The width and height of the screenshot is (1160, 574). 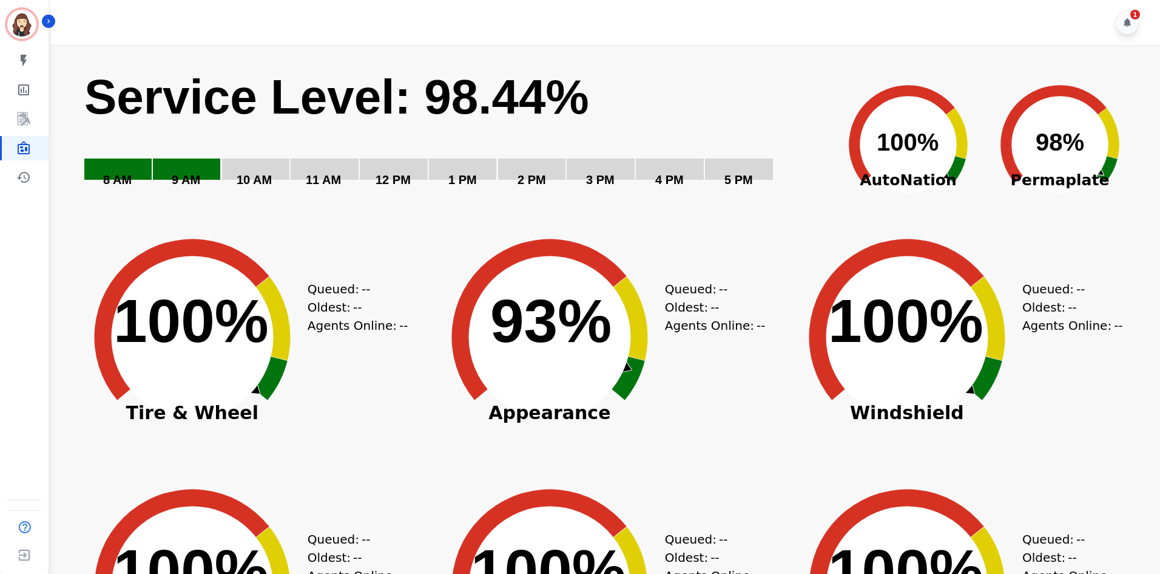 I want to click on text: 2 PM, so click(x=532, y=180).